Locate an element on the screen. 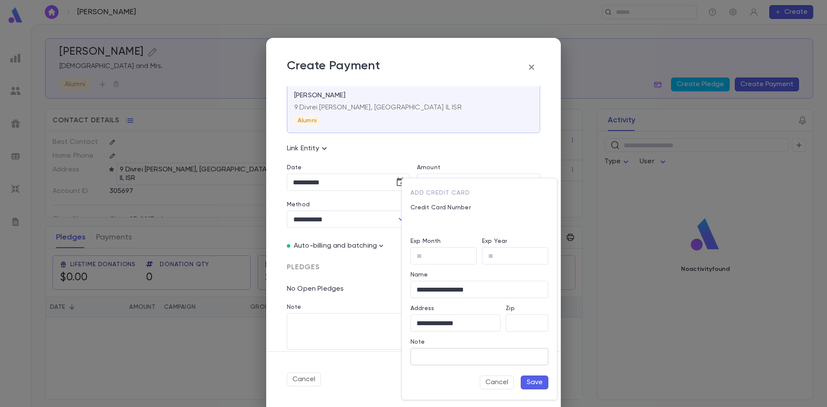  span: Add Credit Card is located at coordinates (440, 193).